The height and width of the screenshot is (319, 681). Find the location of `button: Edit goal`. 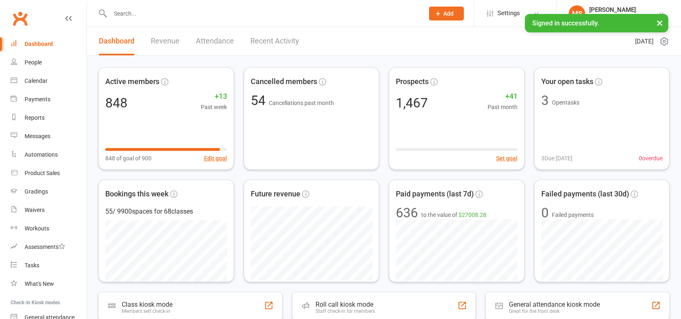

button: Edit goal is located at coordinates (215, 158).